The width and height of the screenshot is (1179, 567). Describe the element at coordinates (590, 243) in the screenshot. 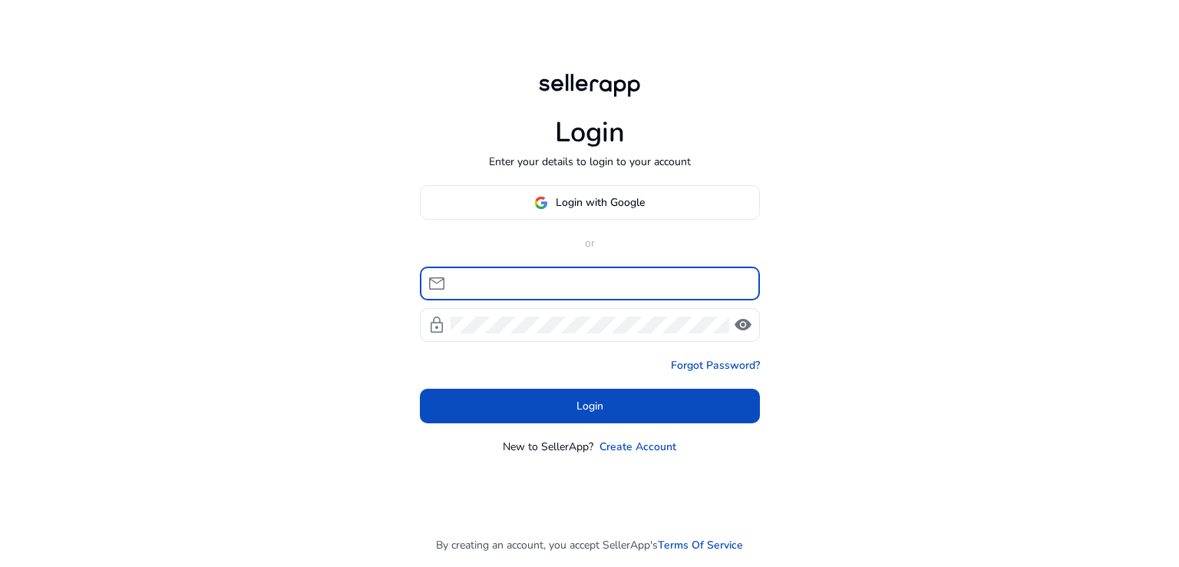

I see `p: or` at that location.